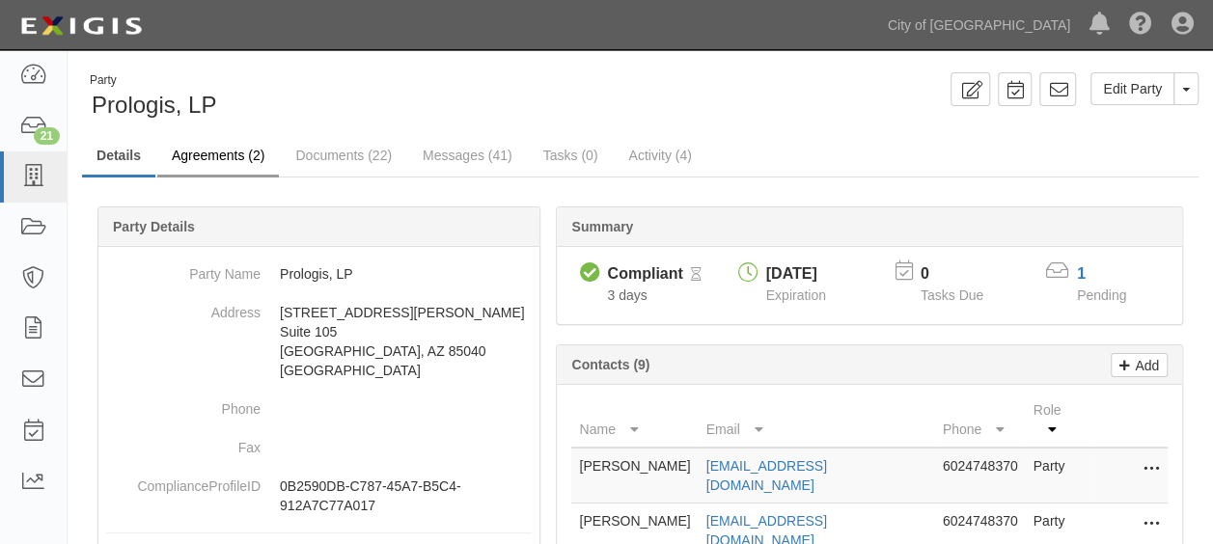 The width and height of the screenshot is (1213, 544). I want to click on i: Help Center - Complianz, so click(1140, 25).